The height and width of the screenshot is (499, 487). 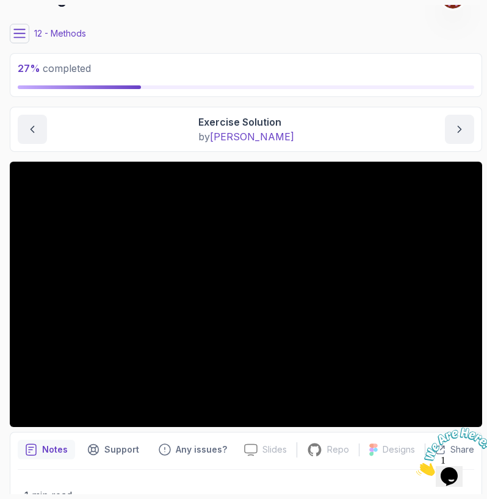 I want to click on button: Feedback button, so click(x=193, y=450).